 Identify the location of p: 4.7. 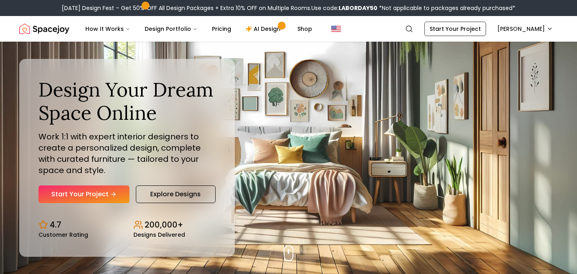
(55, 225).